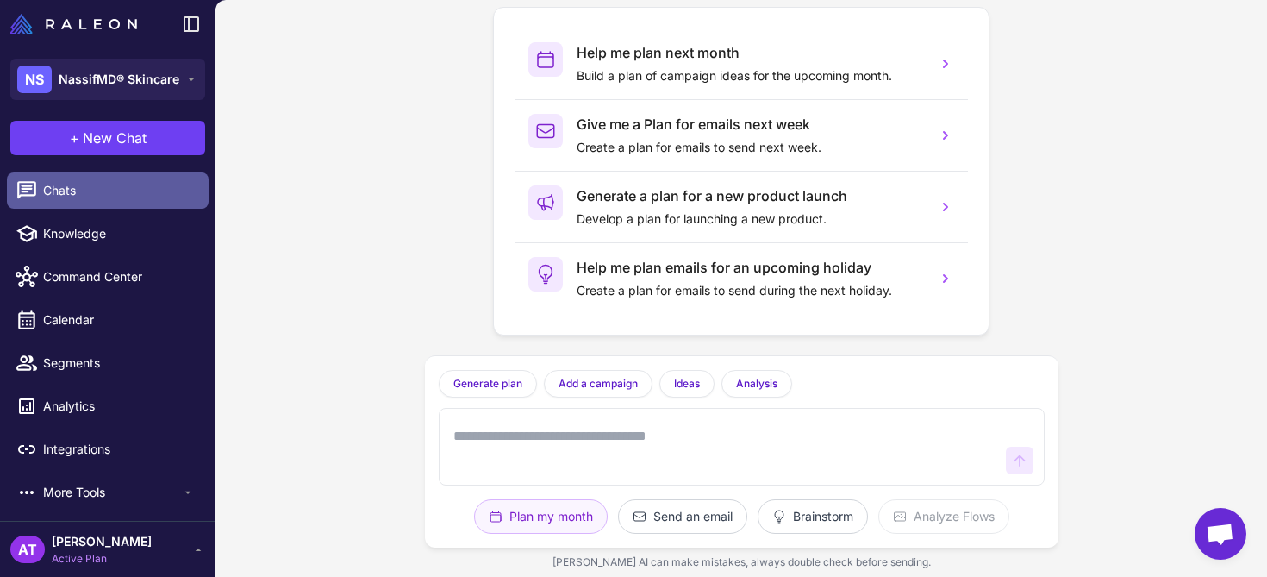 The height and width of the screenshot is (577, 1267). What do you see at coordinates (119, 449) in the screenshot?
I see `span: Integrations` at bounding box center [119, 449].